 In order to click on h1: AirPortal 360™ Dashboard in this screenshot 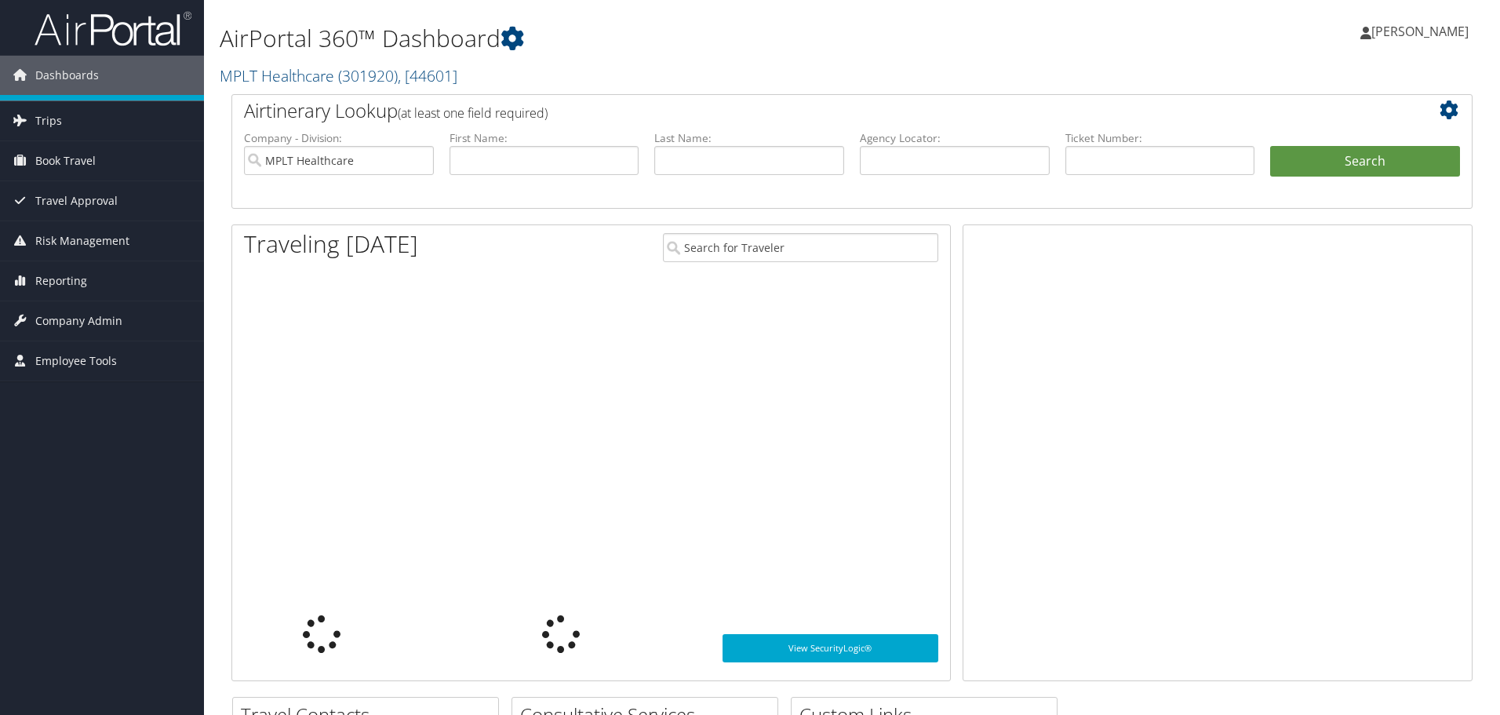, I will do `click(641, 38)`.